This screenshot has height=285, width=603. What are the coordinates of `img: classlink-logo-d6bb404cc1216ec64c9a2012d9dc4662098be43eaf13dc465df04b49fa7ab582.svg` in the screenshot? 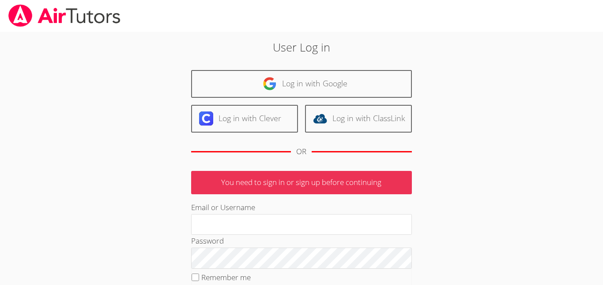 It's located at (320, 119).